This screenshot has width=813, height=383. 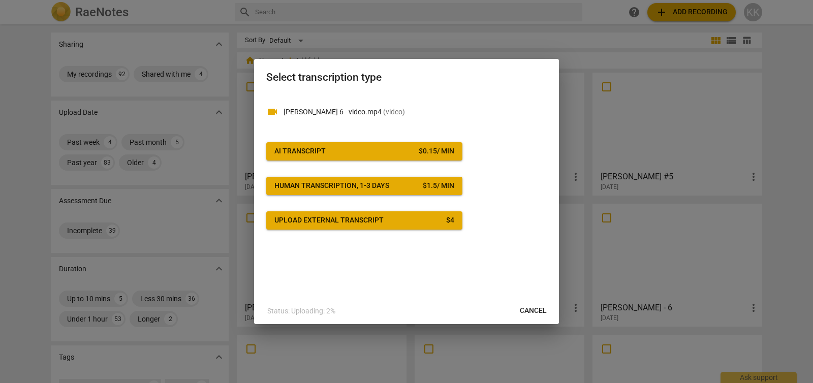 I want to click on span: Cancel, so click(x=533, y=311).